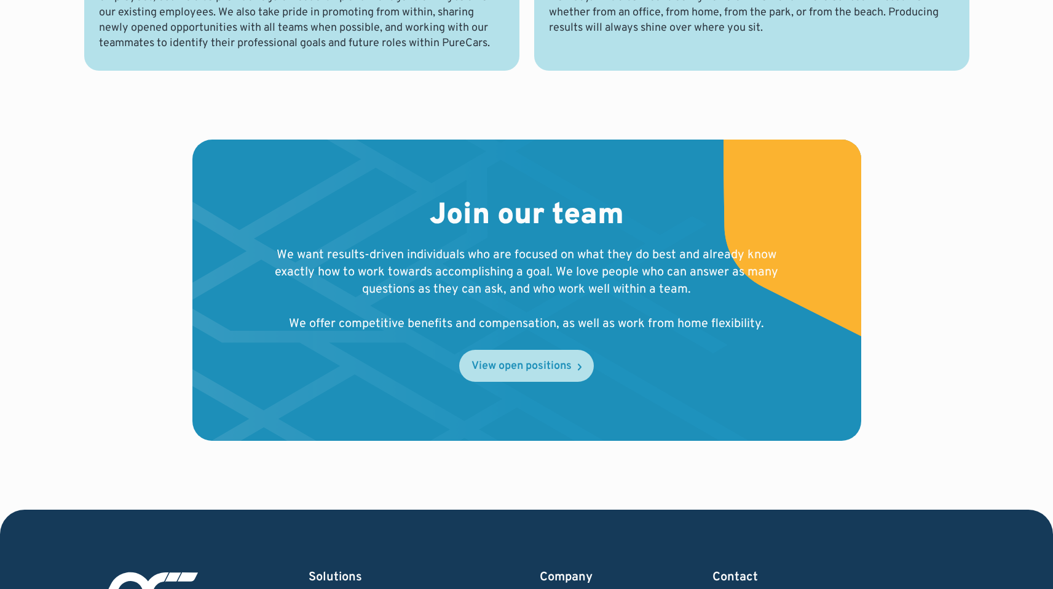 The height and width of the screenshot is (589, 1053). Describe the element at coordinates (812, 577) in the screenshot. I see `div: Contact` at that location.